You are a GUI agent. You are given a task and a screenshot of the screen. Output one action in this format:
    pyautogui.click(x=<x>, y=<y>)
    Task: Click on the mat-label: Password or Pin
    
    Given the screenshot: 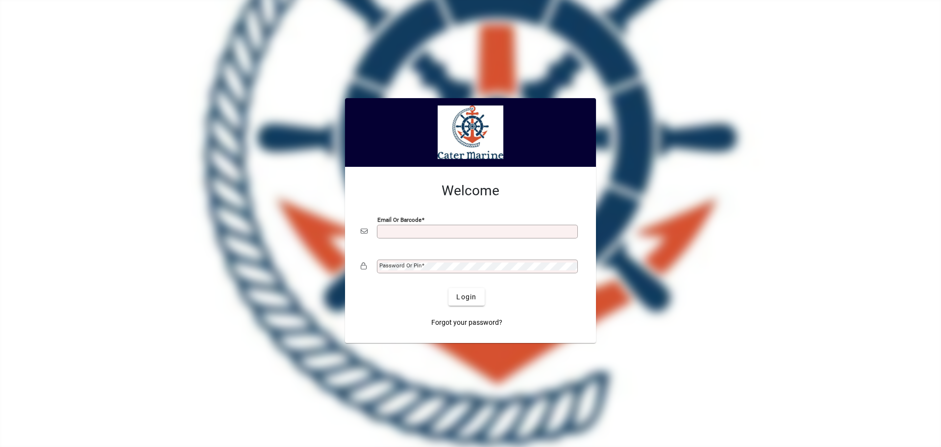 What is the action you would take?
    pyautogui.click(x=401, y=265)
    